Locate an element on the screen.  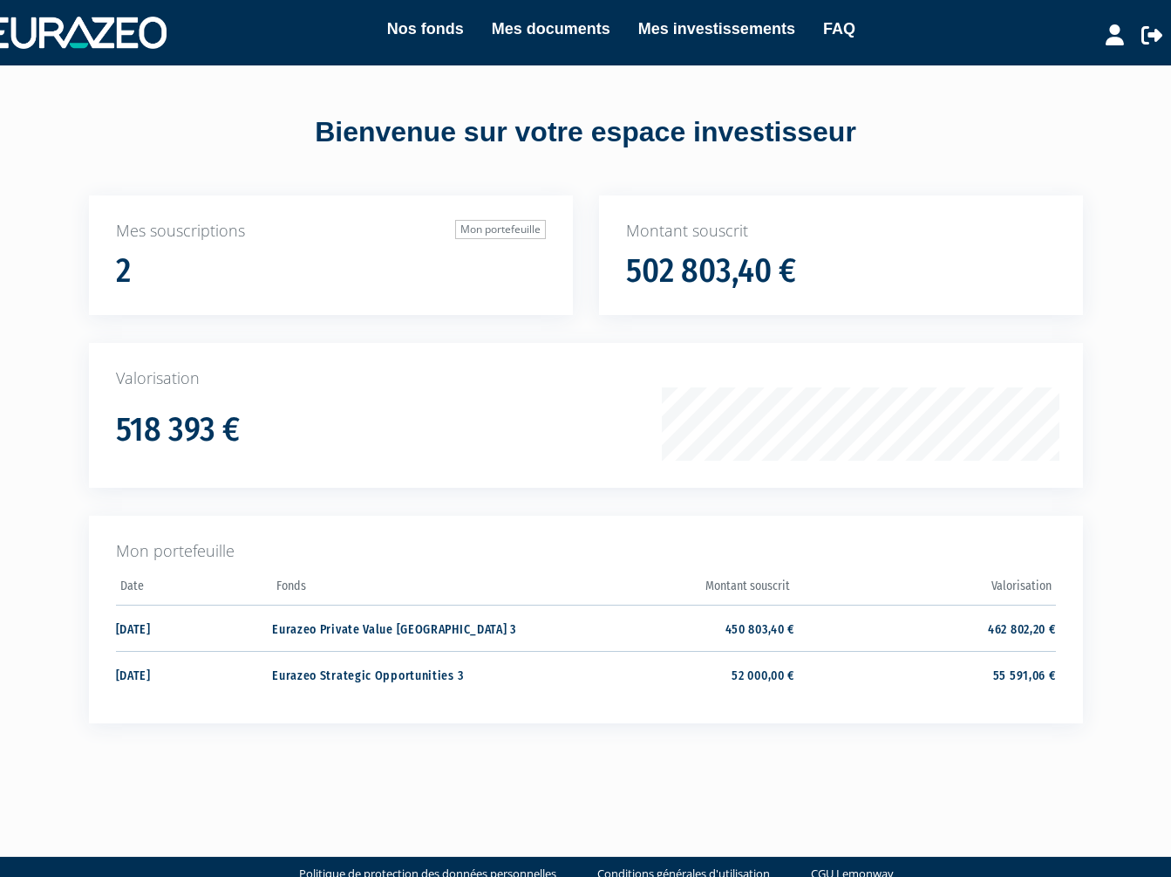
h1: 502 803,40 € is located at coordinates (711, 271).